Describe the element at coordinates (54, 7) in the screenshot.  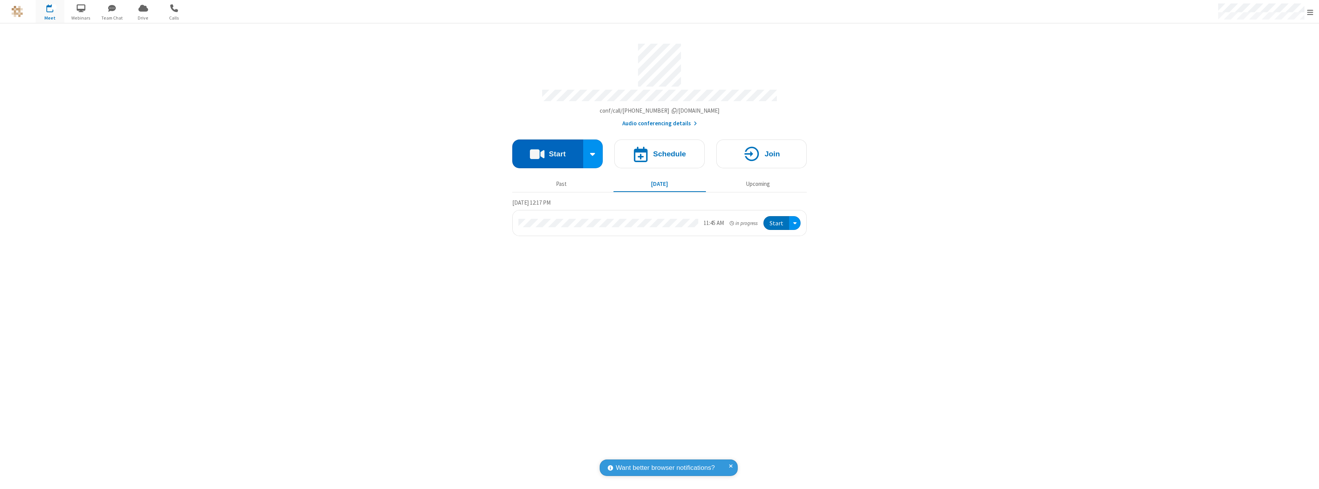
I see `div: 1` at that location.